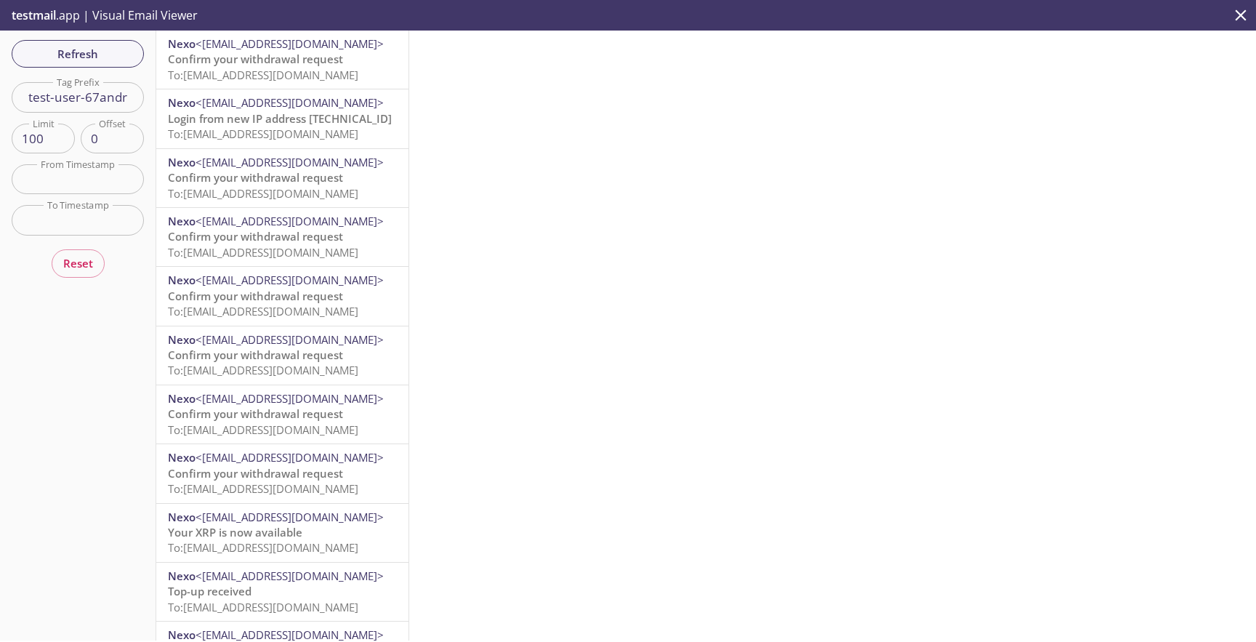 The width and height of the screenshot is (1256, 642). I want to click on span: Top-up received, so click(209, 591).